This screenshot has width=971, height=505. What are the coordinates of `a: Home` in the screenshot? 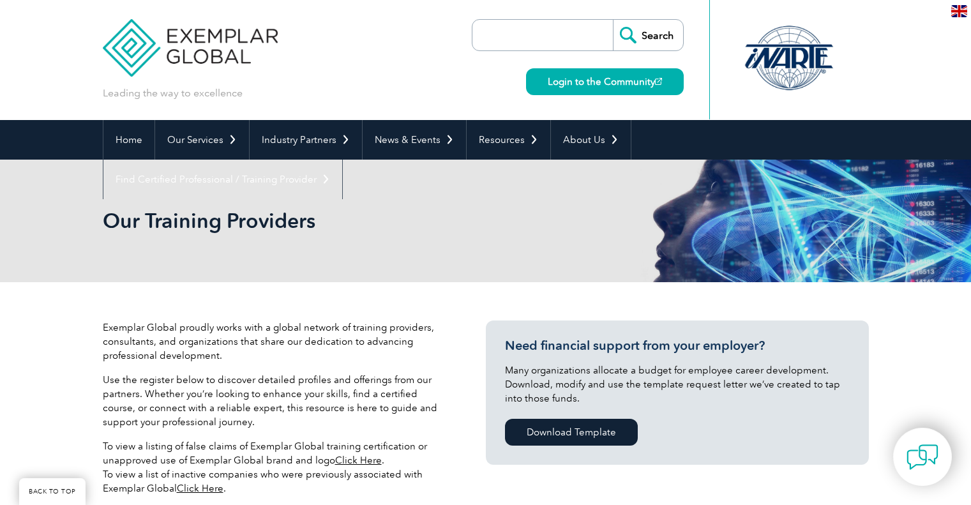 It's located at (129, 140).